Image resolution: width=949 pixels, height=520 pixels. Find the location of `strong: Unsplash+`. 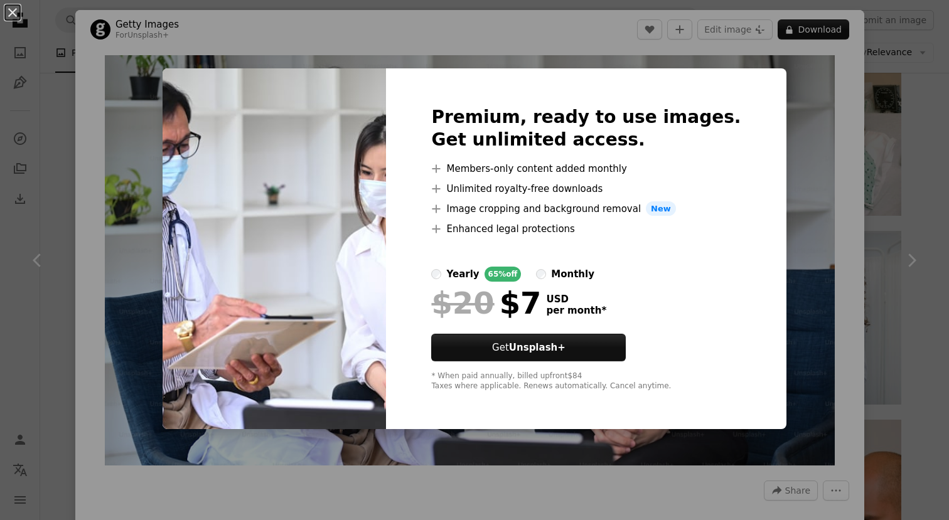

strong: Unsplash+ is located at coordinates (537, 348).